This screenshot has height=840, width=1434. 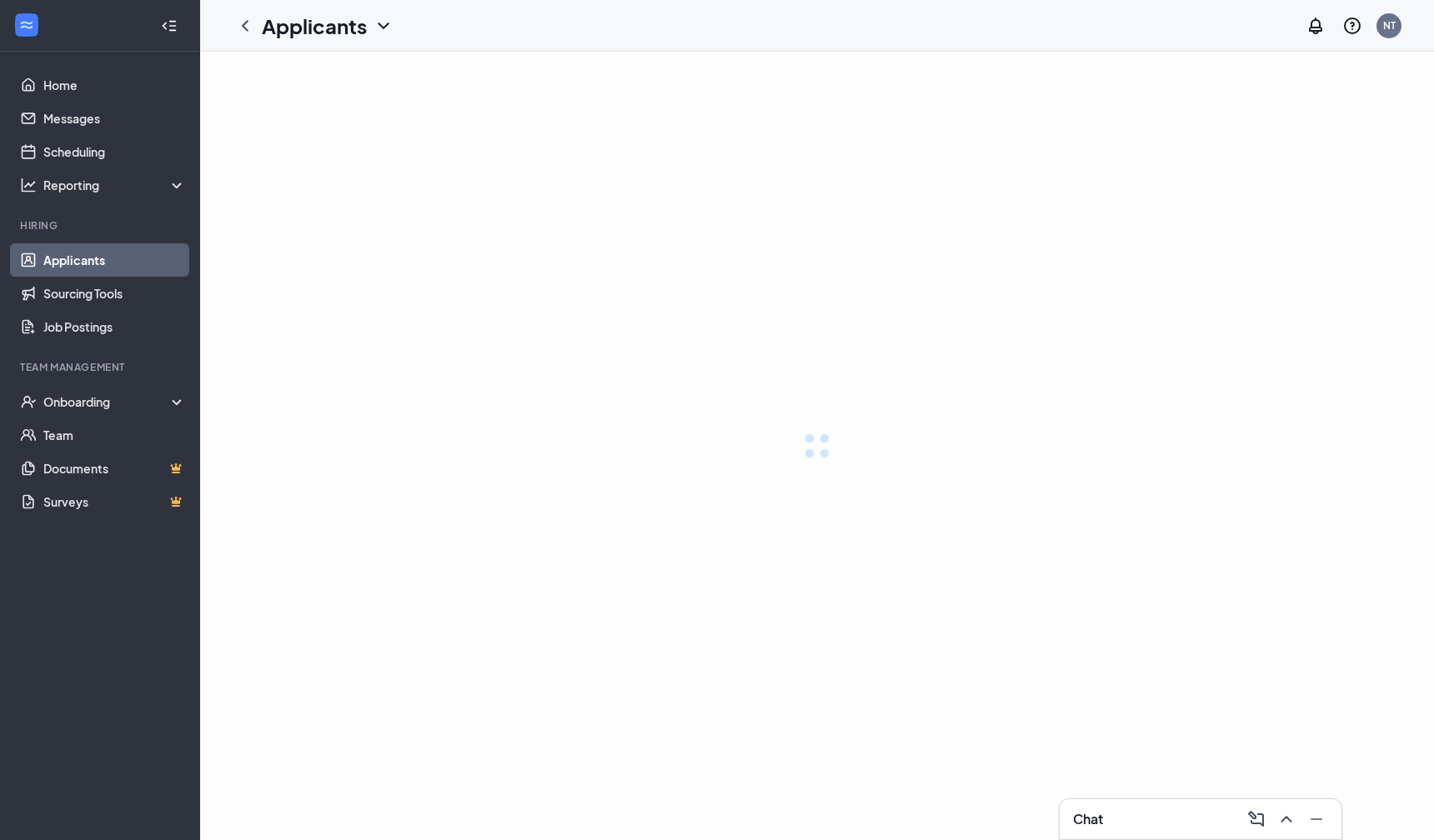 What do you see at coordinates (29, 185) in the screenshot?
I see `svg: Analysis` at bounding box center [29, 185].